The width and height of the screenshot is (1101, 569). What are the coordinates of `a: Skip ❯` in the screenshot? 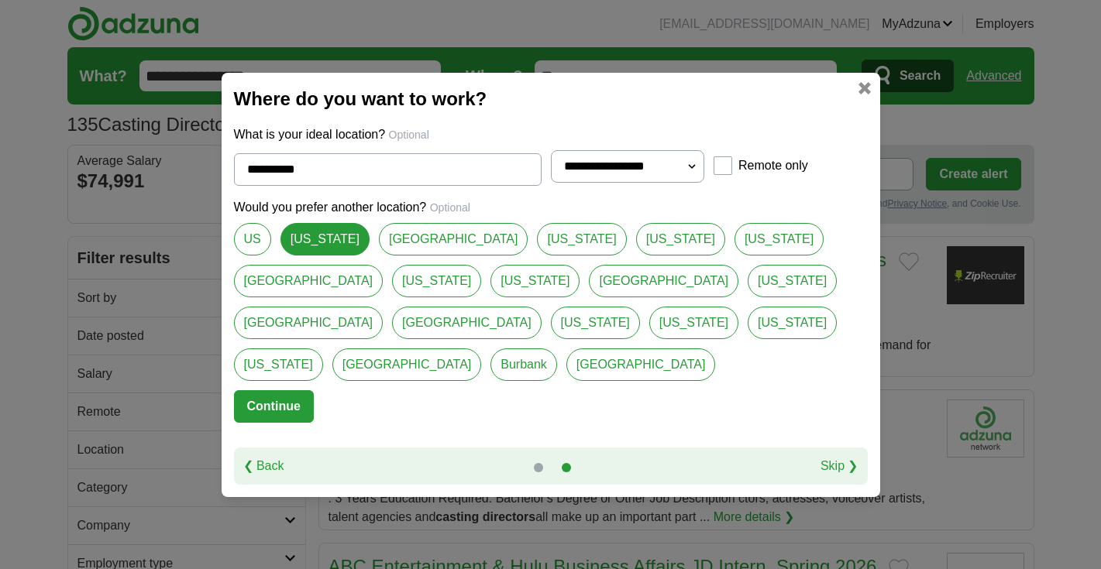 It's located at (839, 466).